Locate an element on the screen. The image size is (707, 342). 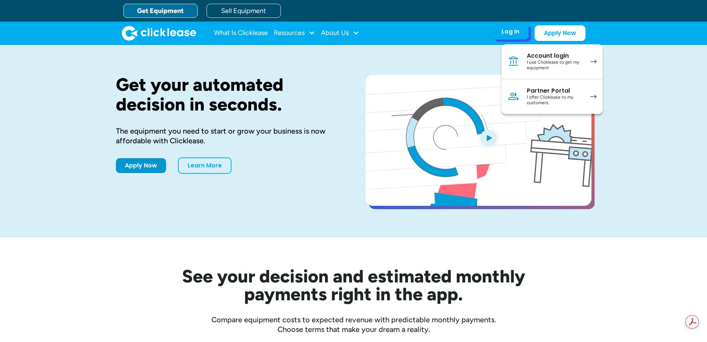
a: home is located at coordinates (159, 33).